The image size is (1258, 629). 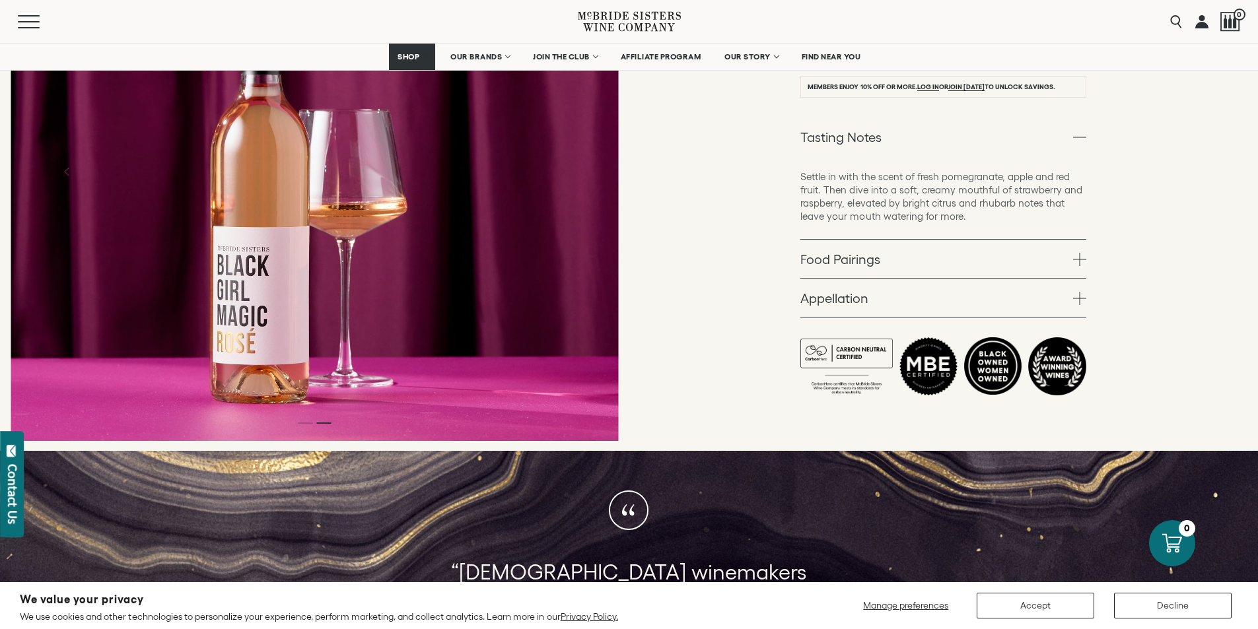 I want to click on a: Food Pairings, so click(x=943, y=259).